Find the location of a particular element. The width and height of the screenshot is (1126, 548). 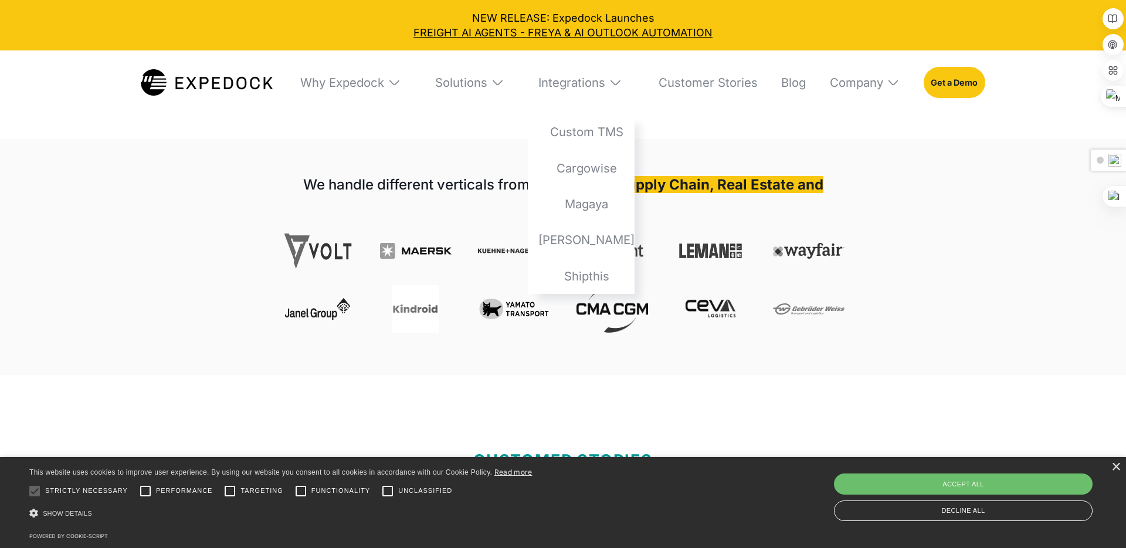

a: Read more is located at coordinates (513, 471).